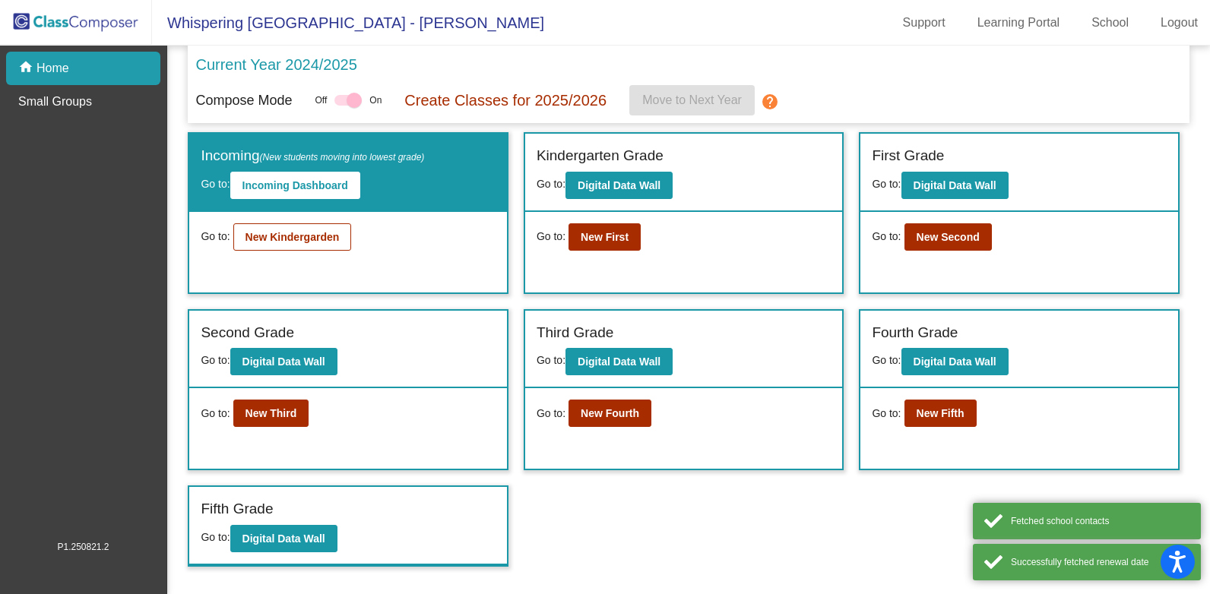  What do you see at coordinates (1019, 23) in the screenshot?
I see `a: Learning Portal` at bounding box center [1019, 23].